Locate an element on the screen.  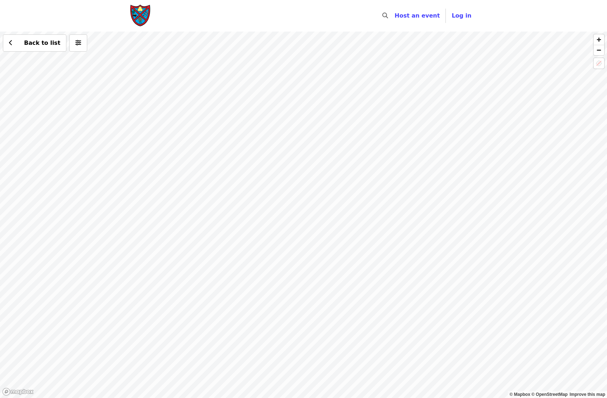
input: Search is located at coordinates (395, 16).